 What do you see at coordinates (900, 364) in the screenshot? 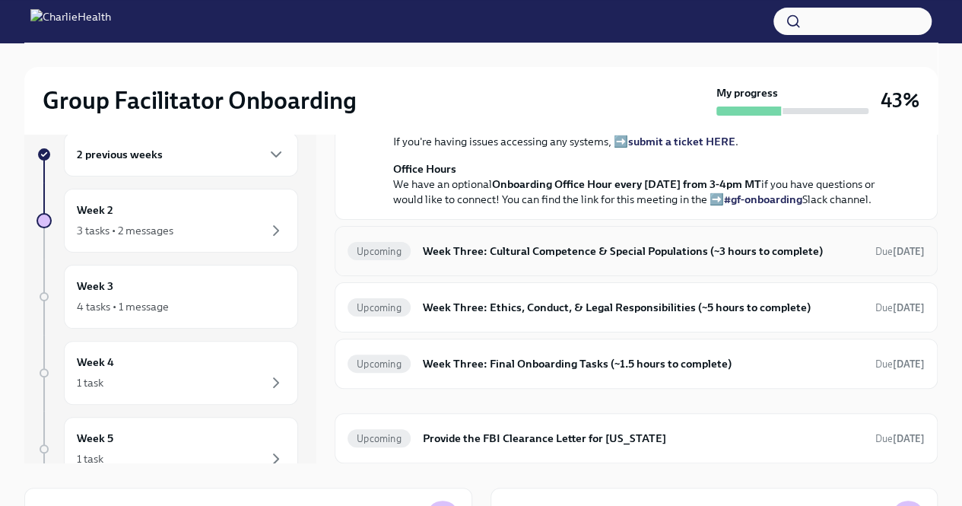
I see `span: August 30th, 2025 09:00` at bounding box center [900, 364].